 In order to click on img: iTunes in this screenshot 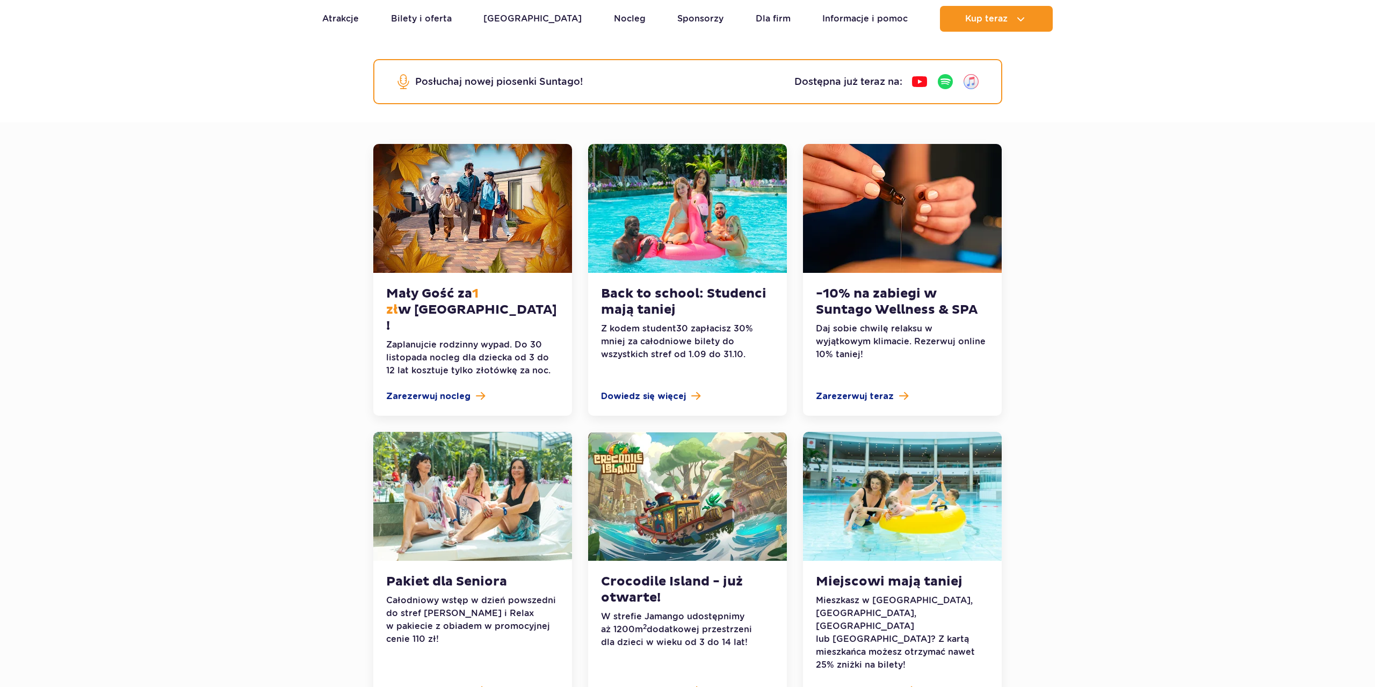, I will do `click(971, 82)`.